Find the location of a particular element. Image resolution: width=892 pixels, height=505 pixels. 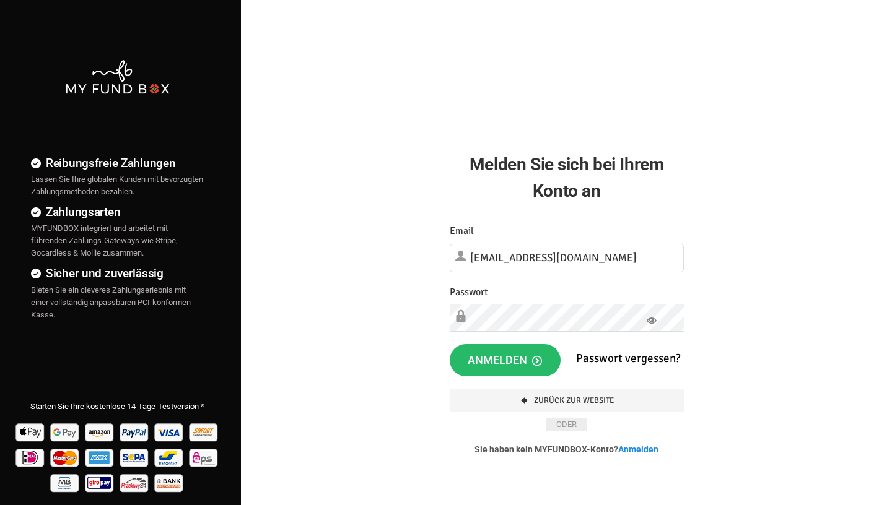

a: Anmelden is located at coordinates (638, 450).